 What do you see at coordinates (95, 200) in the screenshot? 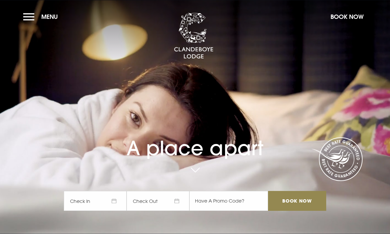
I see `span: Check In` at bounding box center [95, 200].